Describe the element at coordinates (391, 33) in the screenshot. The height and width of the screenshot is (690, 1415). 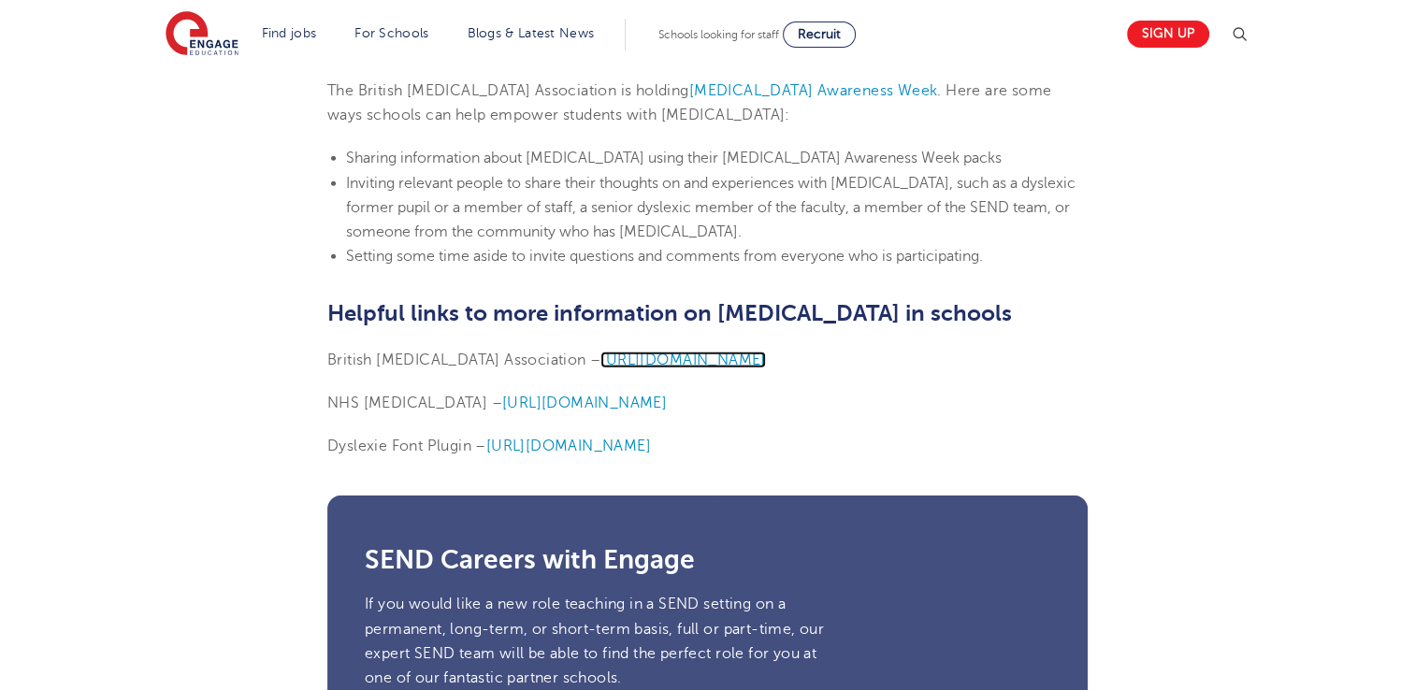
I see `a: For Schools` at that location.